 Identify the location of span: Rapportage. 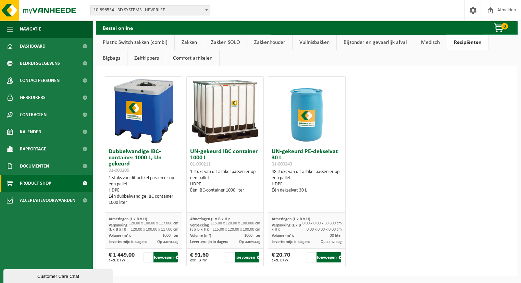
(33, 149).